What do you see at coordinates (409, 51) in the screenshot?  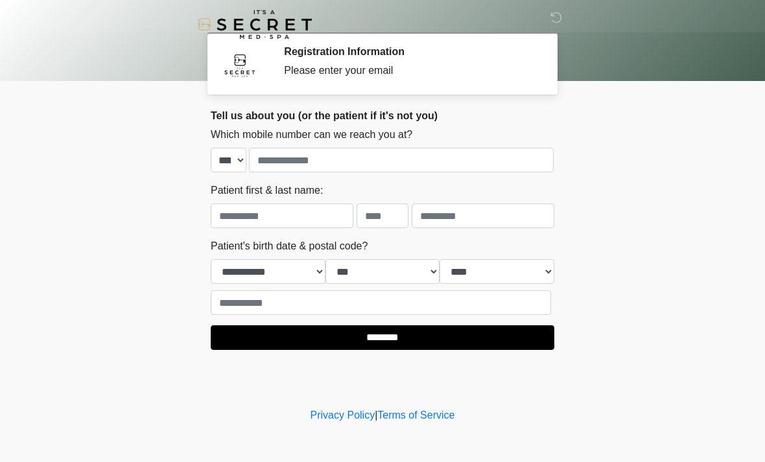 I see `h2: Registration Information` at bounding box center [409, 51].